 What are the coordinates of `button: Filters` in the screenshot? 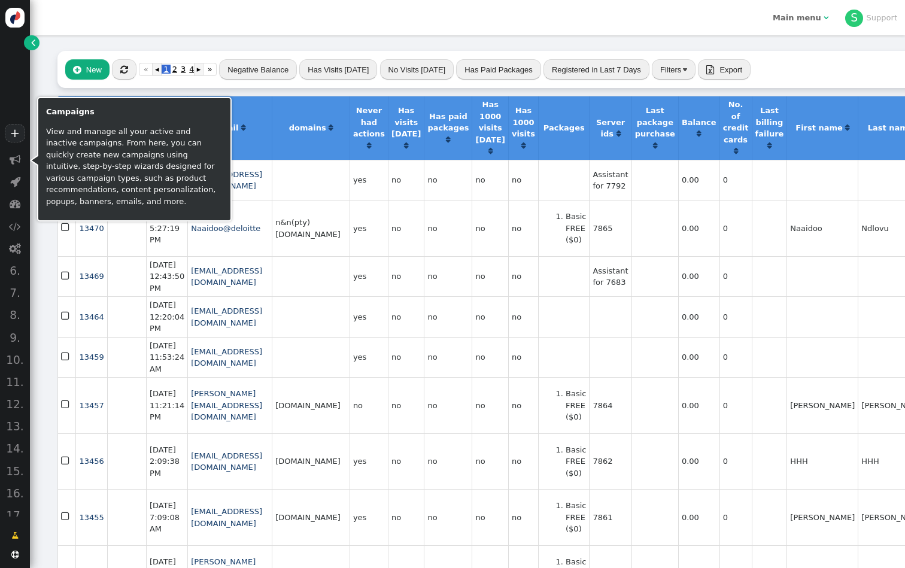 It's located at (673, 69).